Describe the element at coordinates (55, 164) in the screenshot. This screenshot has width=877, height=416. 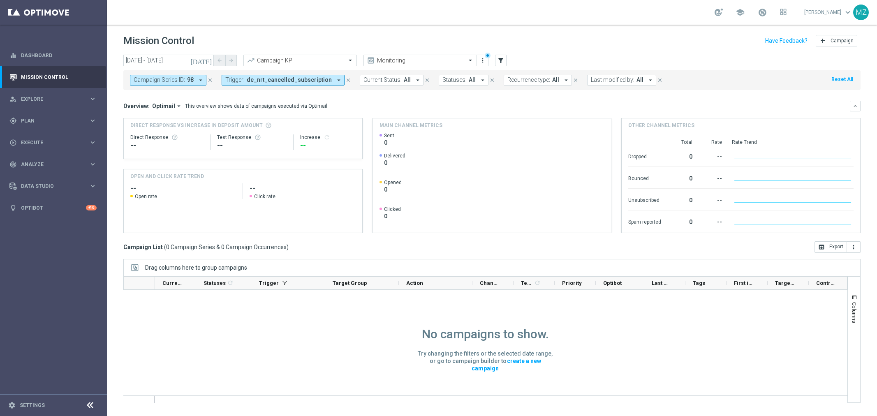
I see `span: Analyze` at that location.